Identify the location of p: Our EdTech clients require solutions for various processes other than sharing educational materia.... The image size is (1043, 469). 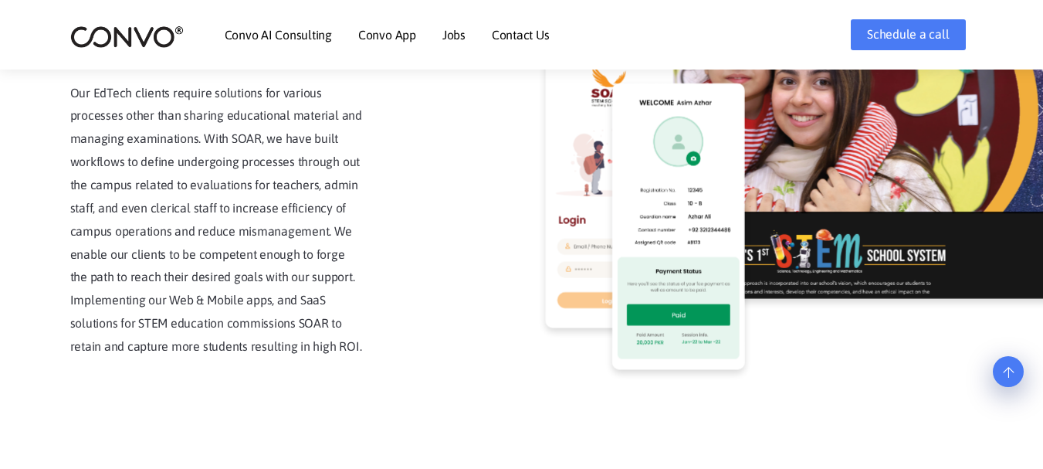
(217, 220).